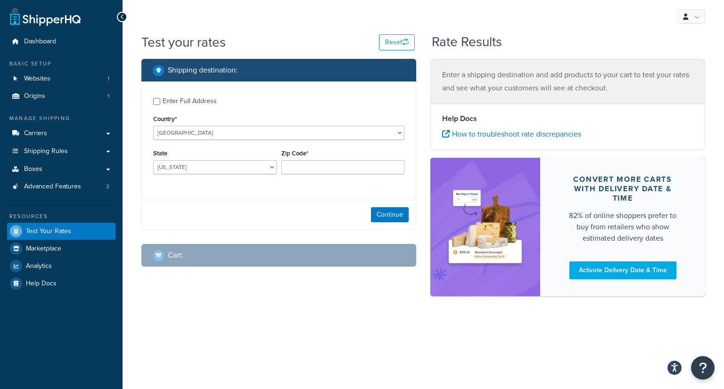 The image size is (724, 389). Describe the element at coordinates (467, 42) in the screenshot. I see `h2: Rate Results` at that location.